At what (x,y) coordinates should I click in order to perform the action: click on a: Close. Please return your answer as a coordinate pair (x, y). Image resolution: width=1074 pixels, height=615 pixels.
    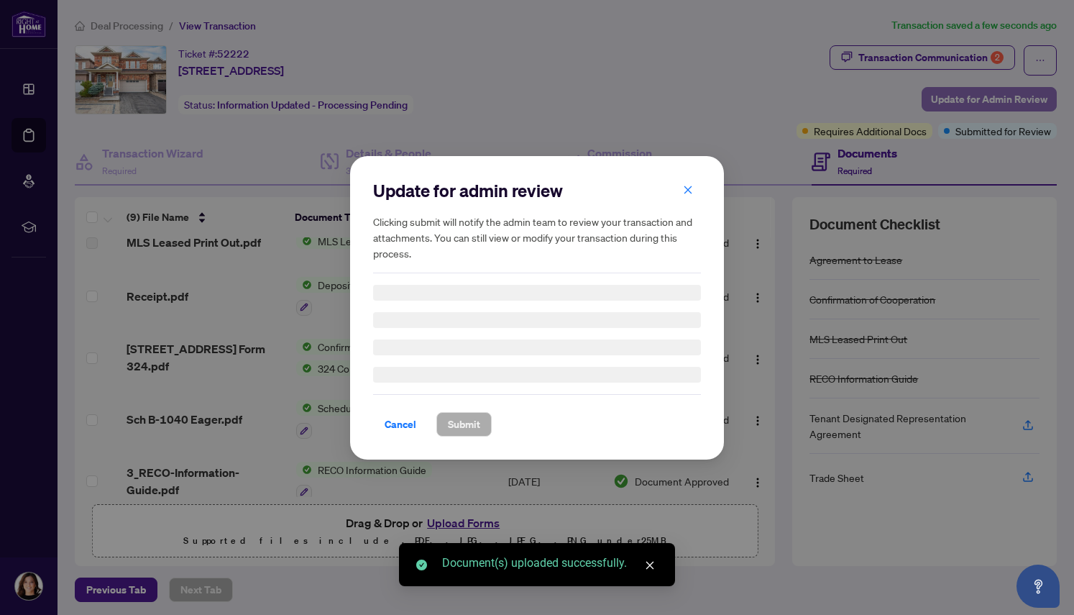
    Looking at the image, I should click on (650, 565).